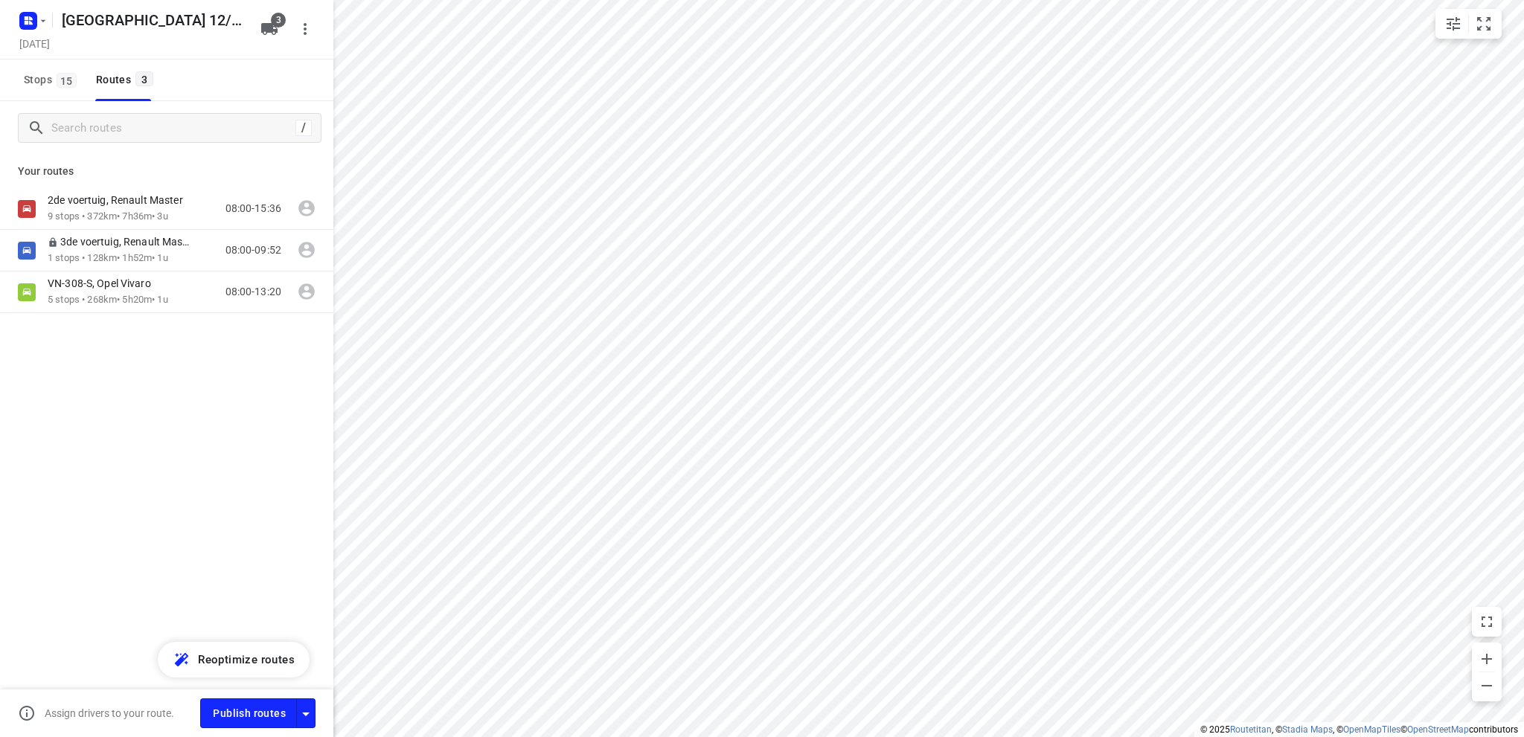 The image size is (1524, 737). I want to click on p: 3de voertuig, Renault Master, so click(124, 242).